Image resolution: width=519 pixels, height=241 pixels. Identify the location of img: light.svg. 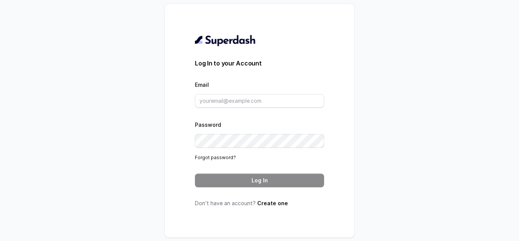
(225, 40).